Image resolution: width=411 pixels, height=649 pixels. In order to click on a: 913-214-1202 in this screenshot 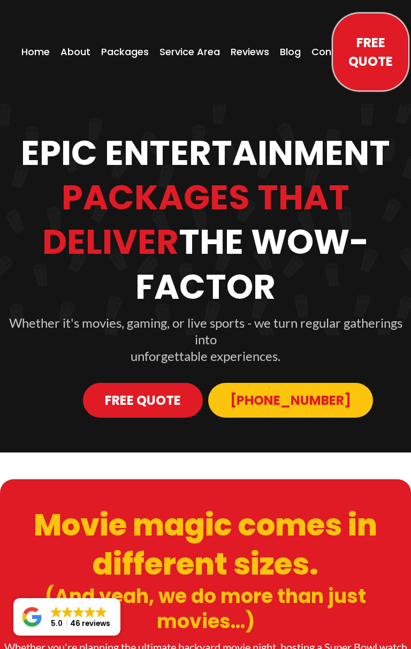, I will do `click(291, 400)`.